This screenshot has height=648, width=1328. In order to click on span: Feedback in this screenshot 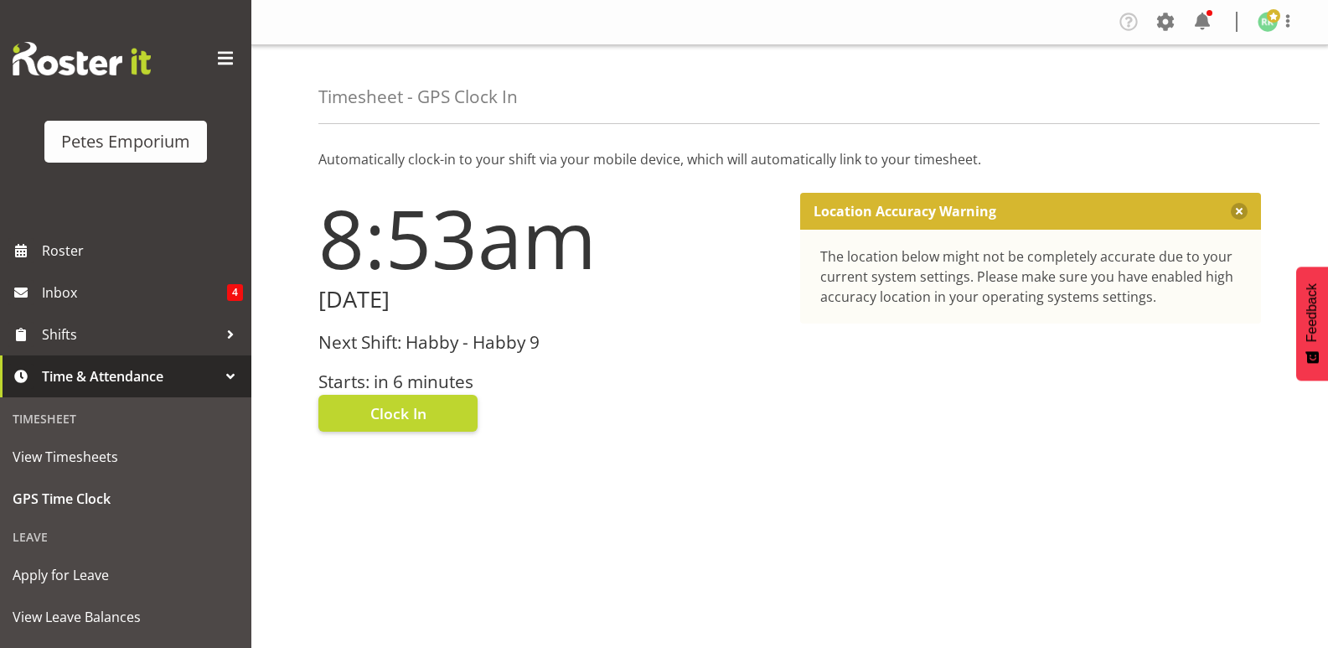, I will do `click(1312, 312)`.